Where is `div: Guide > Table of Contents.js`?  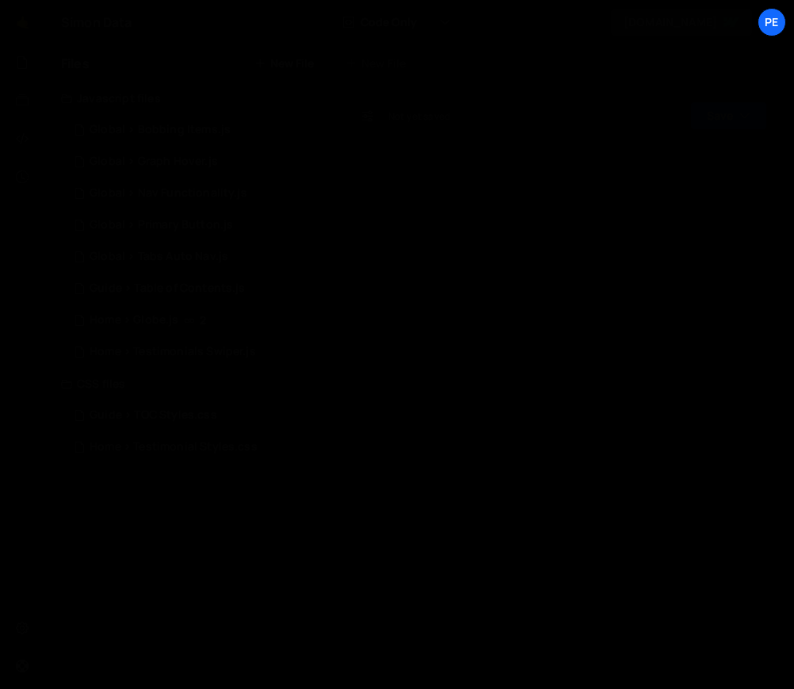
div: Guide > Table of Contents.js is located at coordinates (167, 288).